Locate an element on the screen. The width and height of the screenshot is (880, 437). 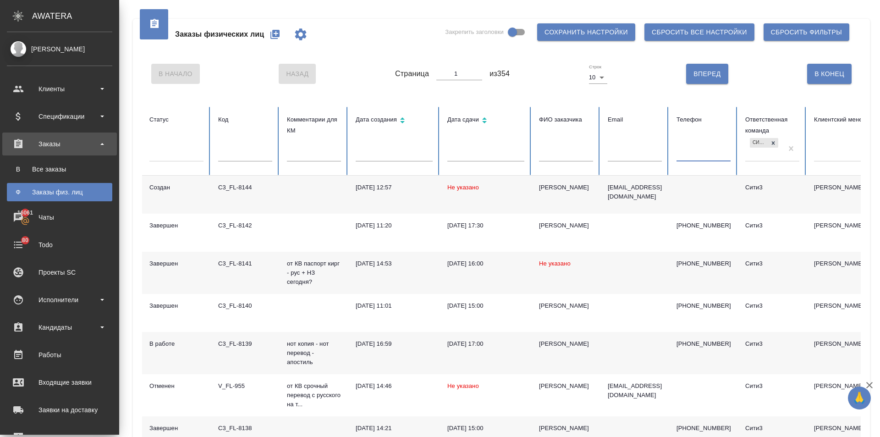
span: 16061 is located at coordinates (25, 213).